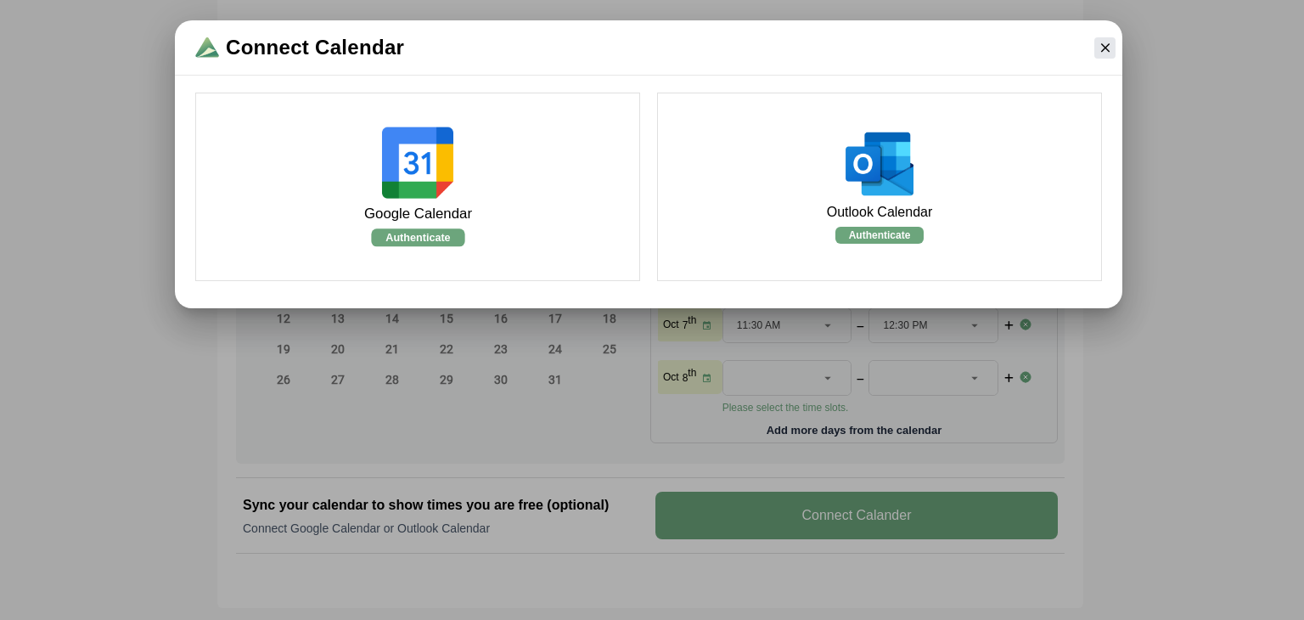 Image resolution: width=1304 pixels, height=620 pixels. I want to click on img: Outlook Calendar, so click(879, 164).